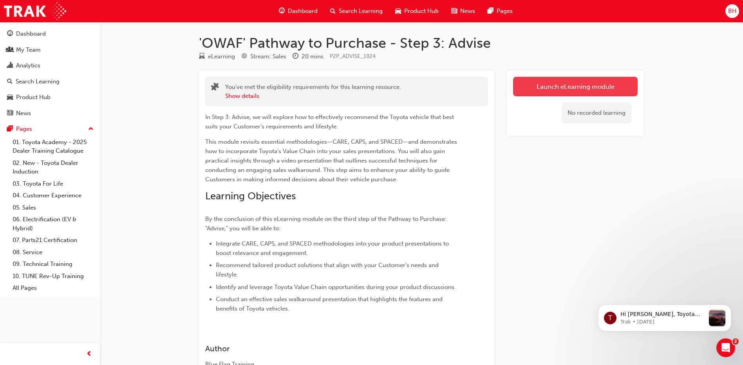 The image size is (743, 365). Describe the element at coordinates (50, 113) in the screenshot. I see `a: News` at that location.